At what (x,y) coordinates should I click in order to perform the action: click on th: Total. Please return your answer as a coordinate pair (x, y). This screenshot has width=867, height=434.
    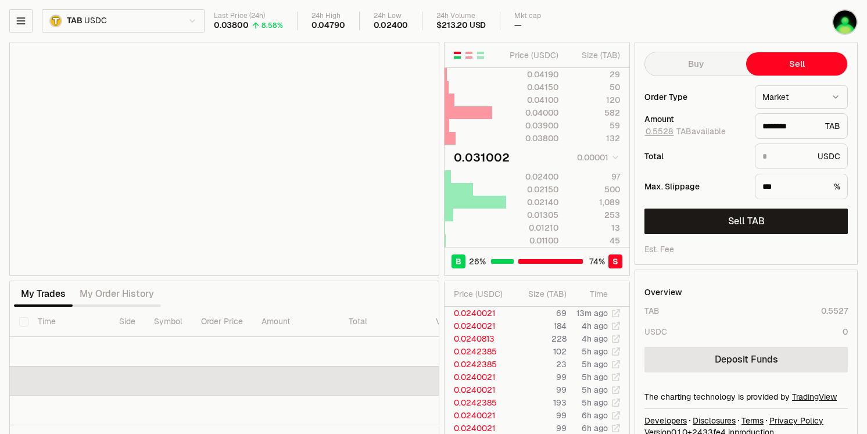
    Looking at the image, I should click on (383, 322).